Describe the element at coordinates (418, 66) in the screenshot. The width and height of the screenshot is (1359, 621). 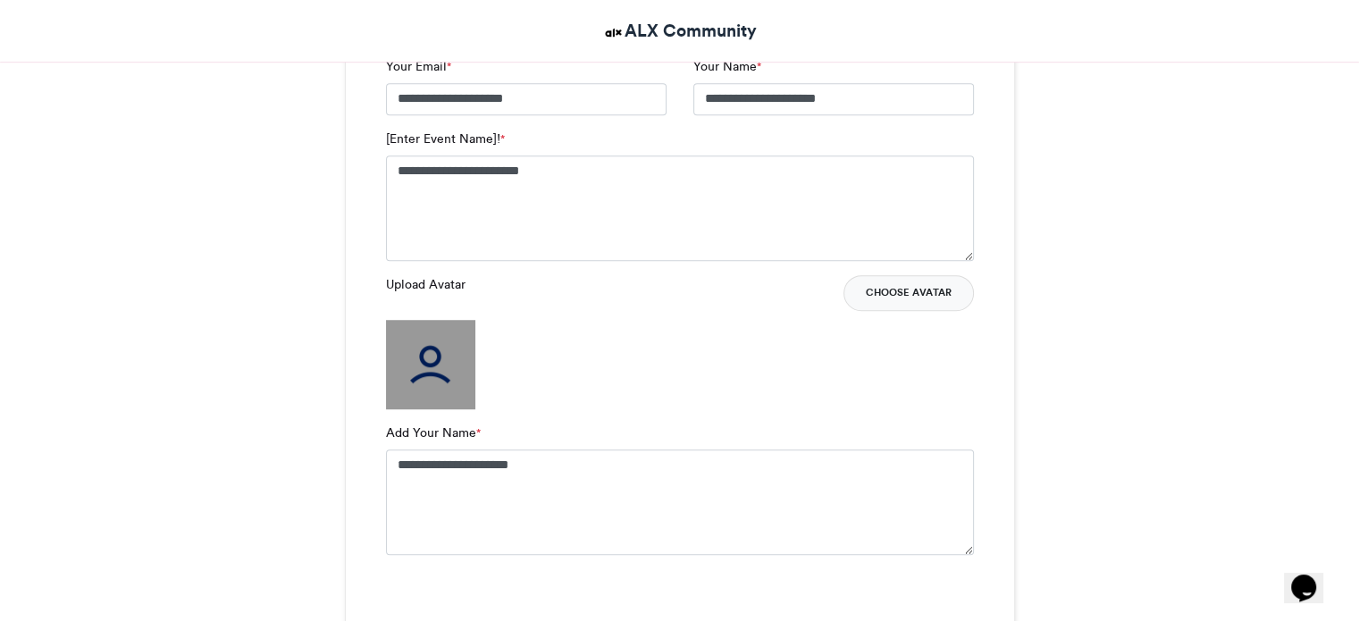
I see `label: Your Email` at that location.